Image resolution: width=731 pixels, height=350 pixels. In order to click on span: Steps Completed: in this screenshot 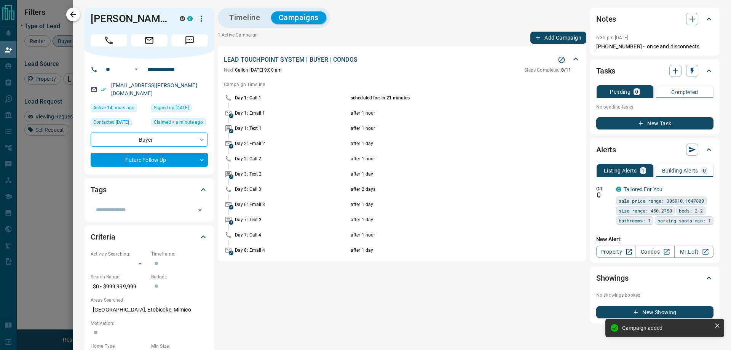, I will do `click(543, 70)`.